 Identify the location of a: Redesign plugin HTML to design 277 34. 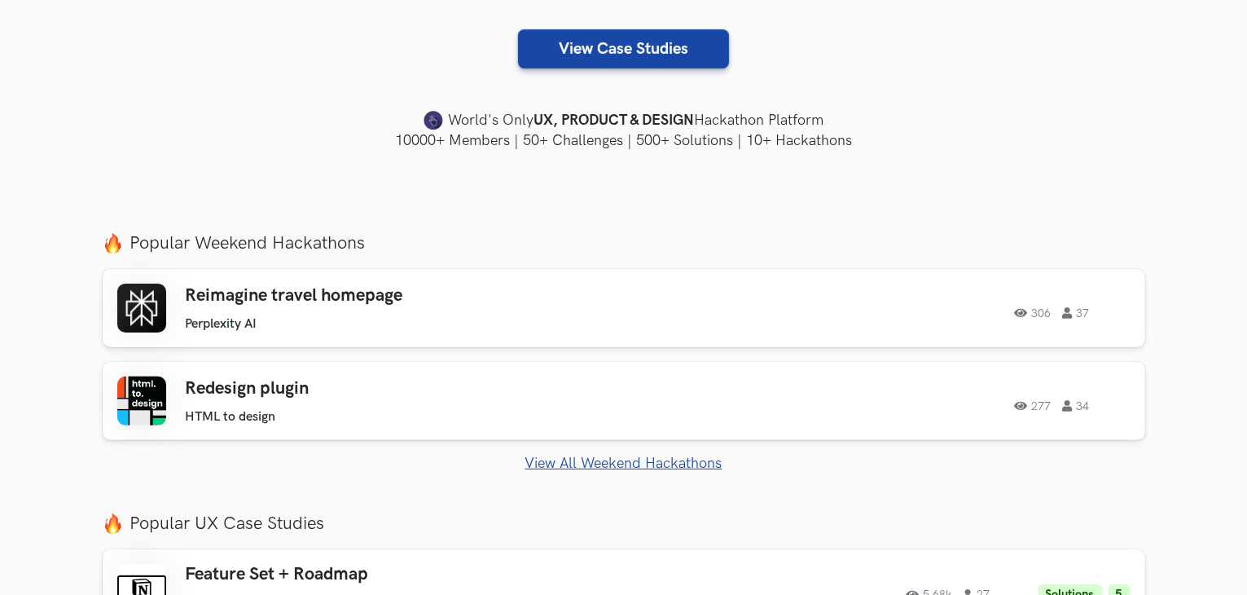
(624, 401).